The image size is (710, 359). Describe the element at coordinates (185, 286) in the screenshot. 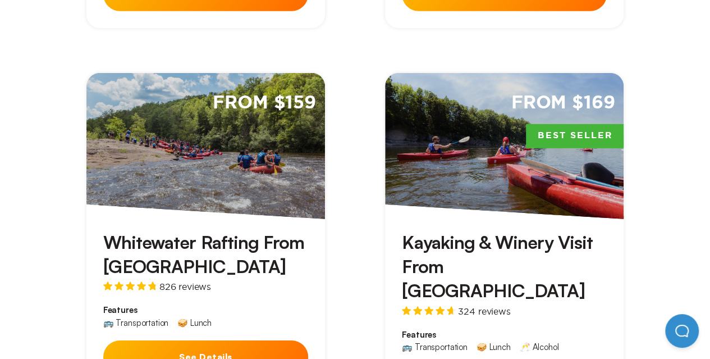

I see `span: 826 reviews` at that location.